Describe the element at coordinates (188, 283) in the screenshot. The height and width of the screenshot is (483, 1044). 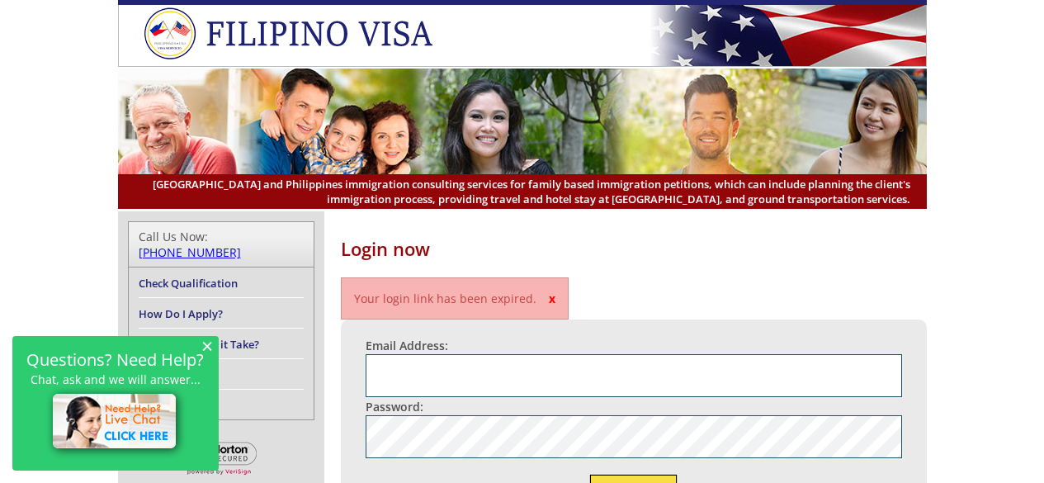
I see `a: Check Qualification` at that location.